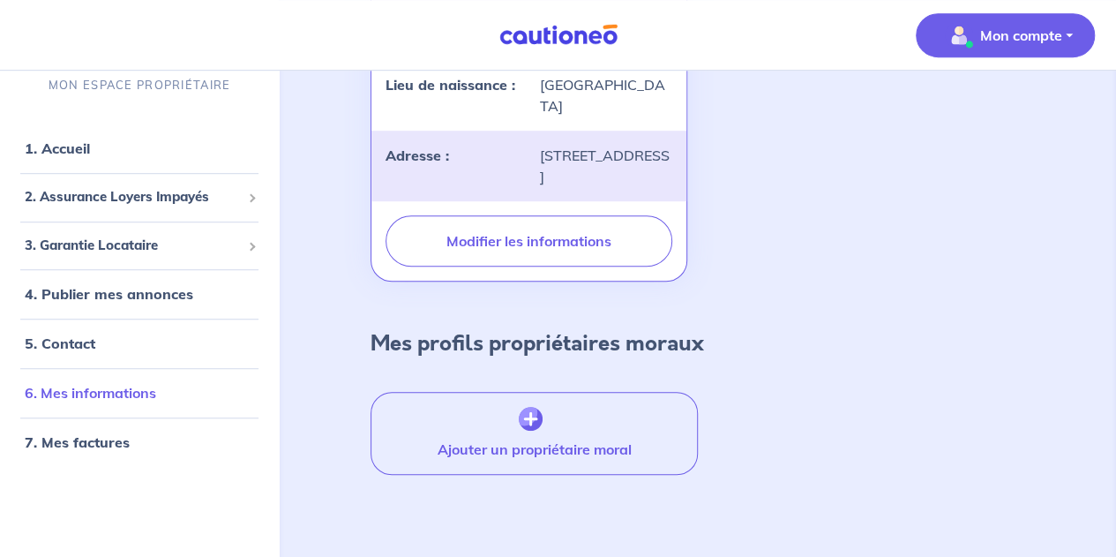 Image resolution: width=1116 pixels, height=557 pixels. Describe the element at coordinates (139, 294) in the screenshot. I see `div: 4. Publier mes annonces` at that location.